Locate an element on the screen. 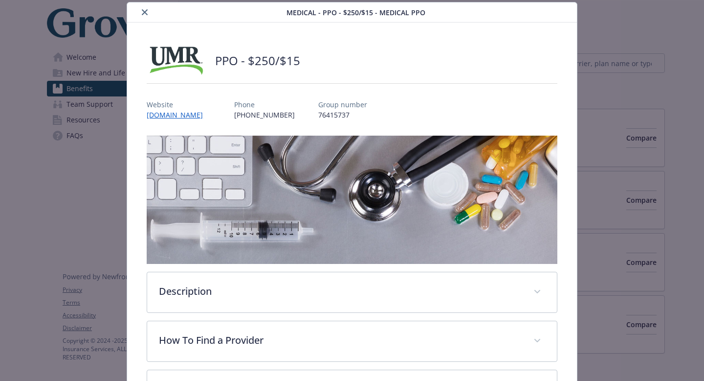  img: UMR is located at coordinates (176, 61).